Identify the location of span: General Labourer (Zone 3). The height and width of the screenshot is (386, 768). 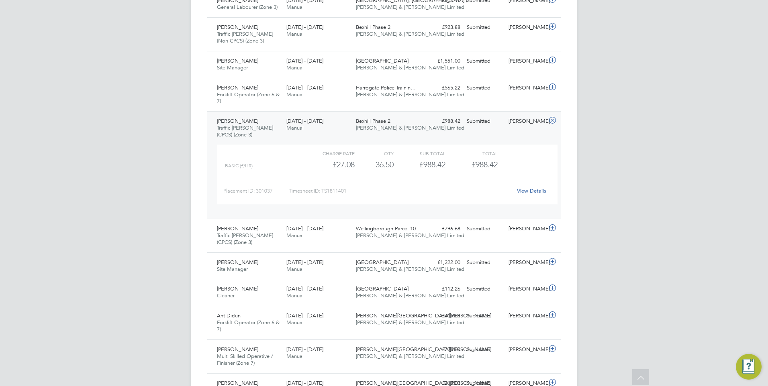
(247, 7).